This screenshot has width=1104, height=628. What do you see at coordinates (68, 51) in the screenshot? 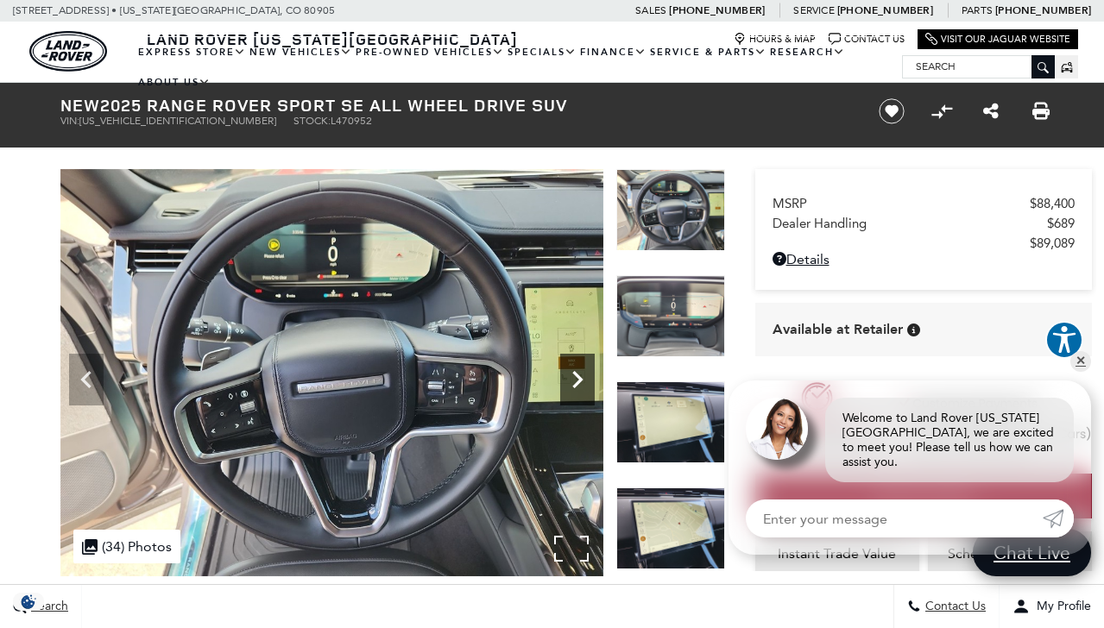
I see `img: Land Rover` at bounding box center [68, 51].